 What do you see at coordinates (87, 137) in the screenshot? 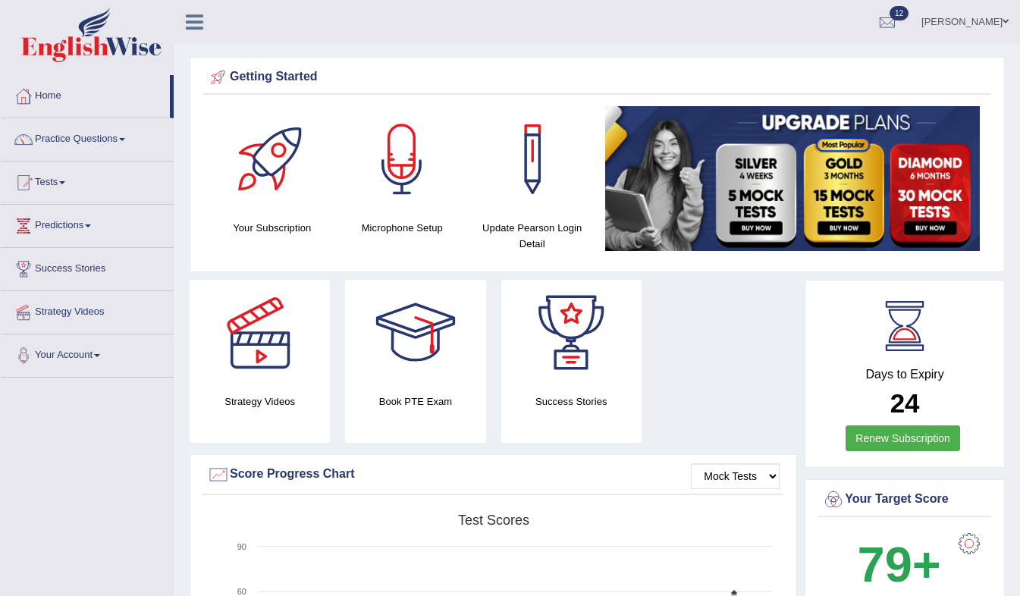
I see `a: Practice Questions` at bounding box center [87, 137].